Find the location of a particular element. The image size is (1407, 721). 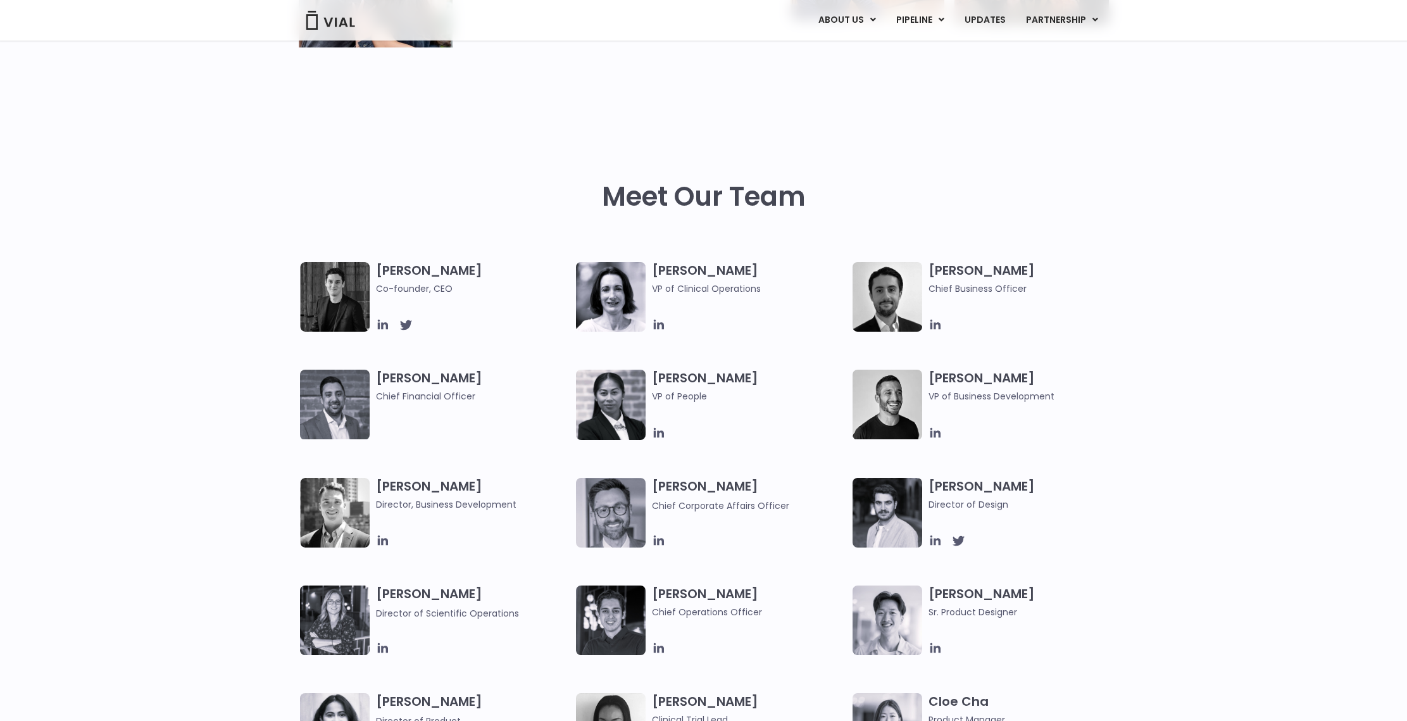

span: Director of Scientific Operations is located at coordinates (448, 613).